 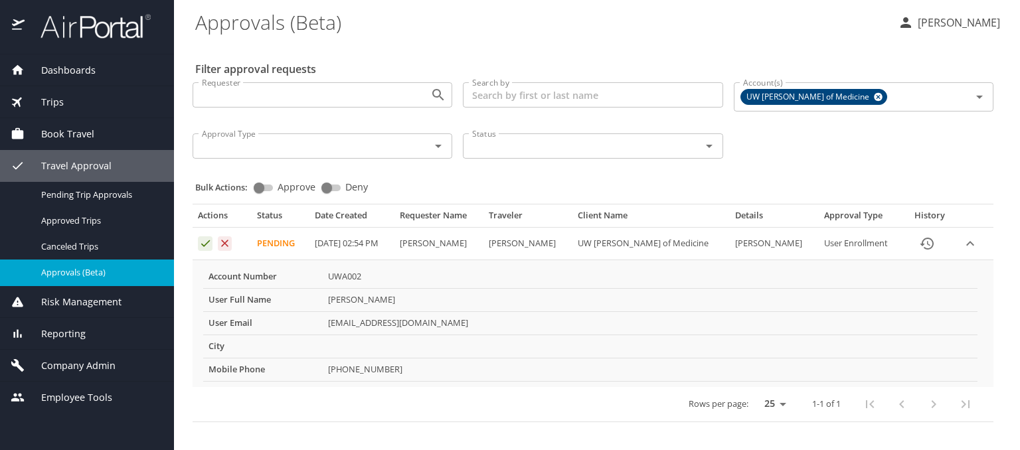 I want to click on th: Status, so click(x=280, y=219).